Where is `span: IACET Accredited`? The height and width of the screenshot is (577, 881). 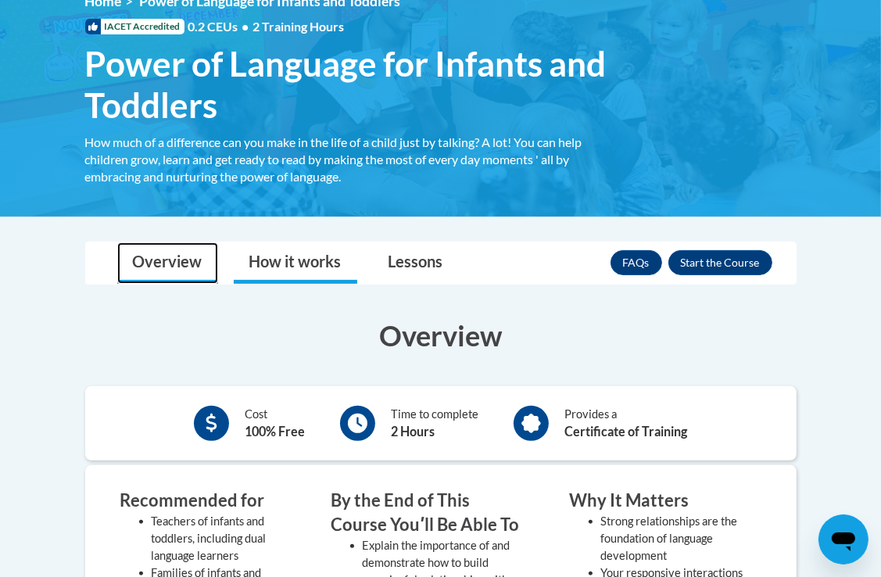 span: IACET Accredited is located at coordinates (134, 27).